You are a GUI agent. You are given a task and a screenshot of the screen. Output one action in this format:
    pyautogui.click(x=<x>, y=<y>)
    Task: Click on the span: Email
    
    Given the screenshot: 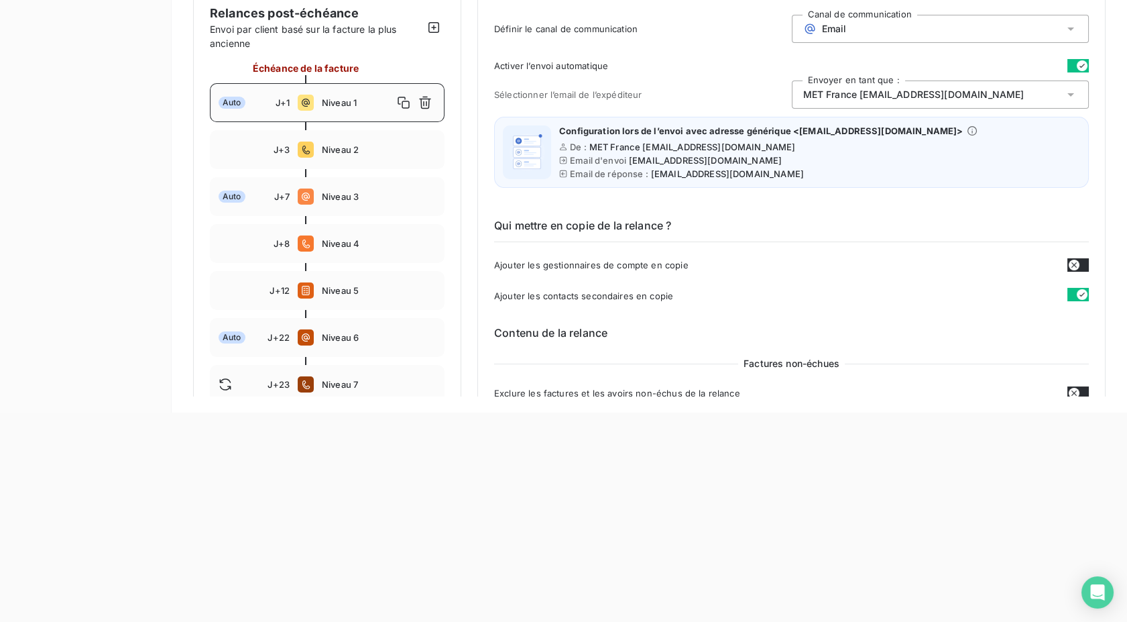 What is the action you would take?
    pyautogui.click(x=834, y=29)
    